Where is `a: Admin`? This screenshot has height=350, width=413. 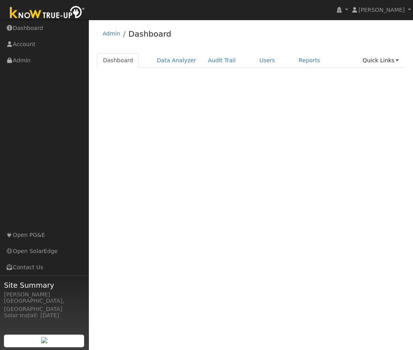 a: Admin is located at coordinates (111, 34).